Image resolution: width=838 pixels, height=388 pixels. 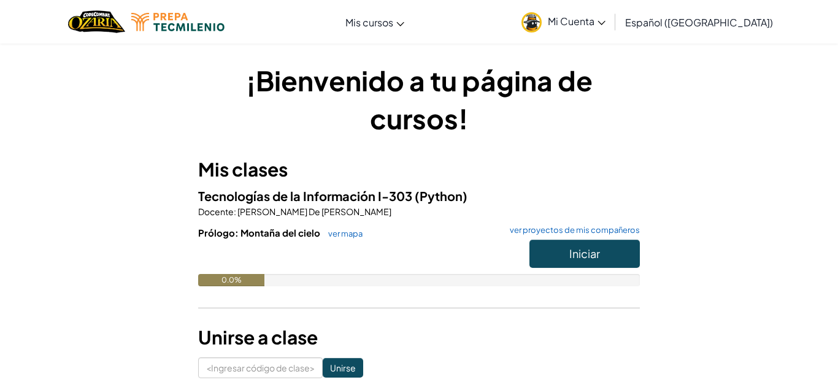 What do you see at coordinates (243, 169) in the screenshot?
I see `font: Mis clases` at bounding box center [243, 169].